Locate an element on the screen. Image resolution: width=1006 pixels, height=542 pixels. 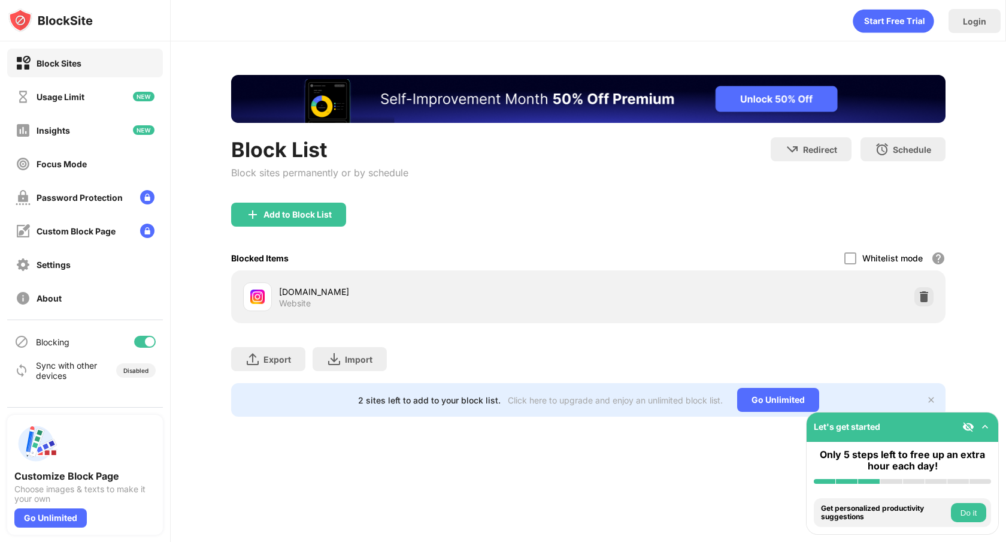
img: focus-off.svg is located at coordinates (23, 164).